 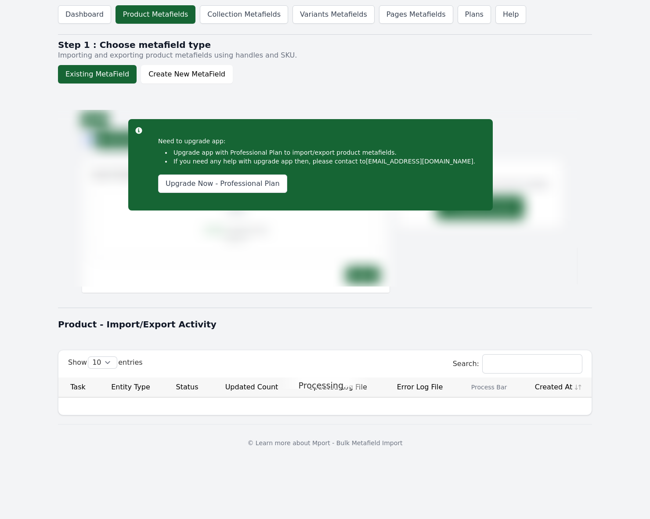 What do you see at coordinates (325, 324) in the screenshot?
I see `h1: Product - Import/Export Activity` at bounding box center [325, 324].